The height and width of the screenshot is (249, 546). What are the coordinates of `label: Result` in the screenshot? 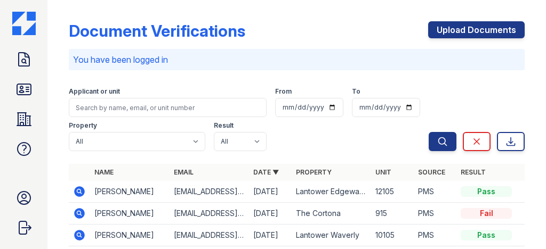 It's located at (223, 126).